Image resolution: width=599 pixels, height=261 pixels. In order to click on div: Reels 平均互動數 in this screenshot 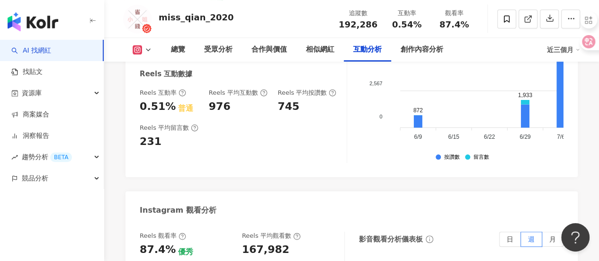, I will do `click(238, 93)`.